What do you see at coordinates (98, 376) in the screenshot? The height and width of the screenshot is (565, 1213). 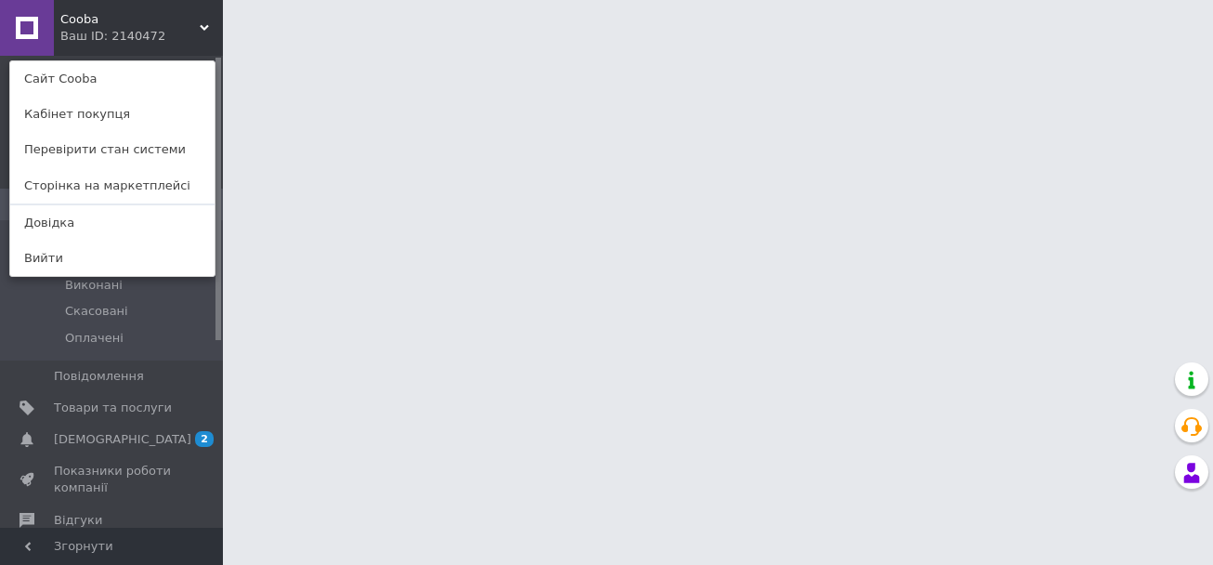 I see `span: Повідомлення` at bounding box center [98, 376].